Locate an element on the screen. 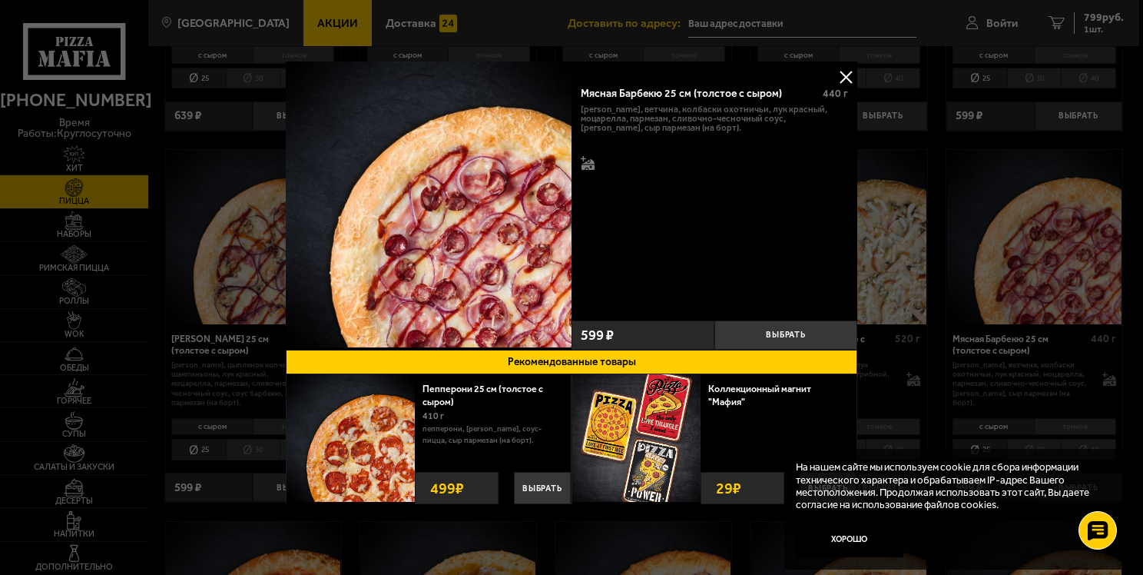 The image size is (1143, 575). strong: 499 ₽ is located at coordinates (447, 488).